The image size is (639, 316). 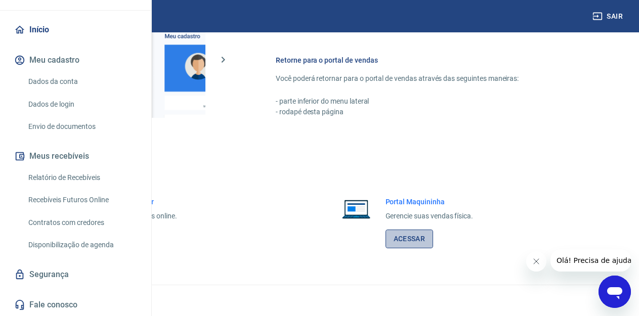 What do you see at coordinates (319, 298) in the screenshot?
I see `p: 2025 ©` at bounding box center [319, 298].